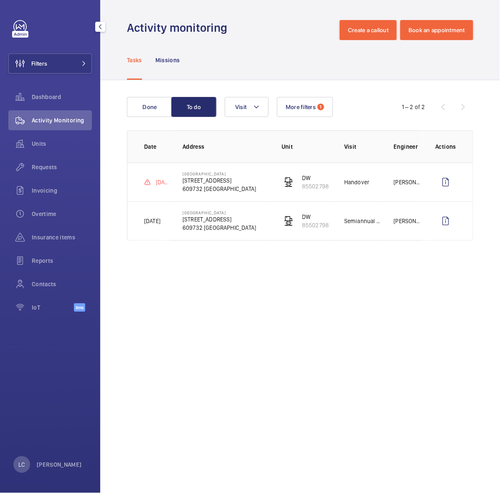 The height and width of the screenshot is (493, 500). Describe the element at coordinates (21, 464) in the screenshot. I see `p: LC` at that location.